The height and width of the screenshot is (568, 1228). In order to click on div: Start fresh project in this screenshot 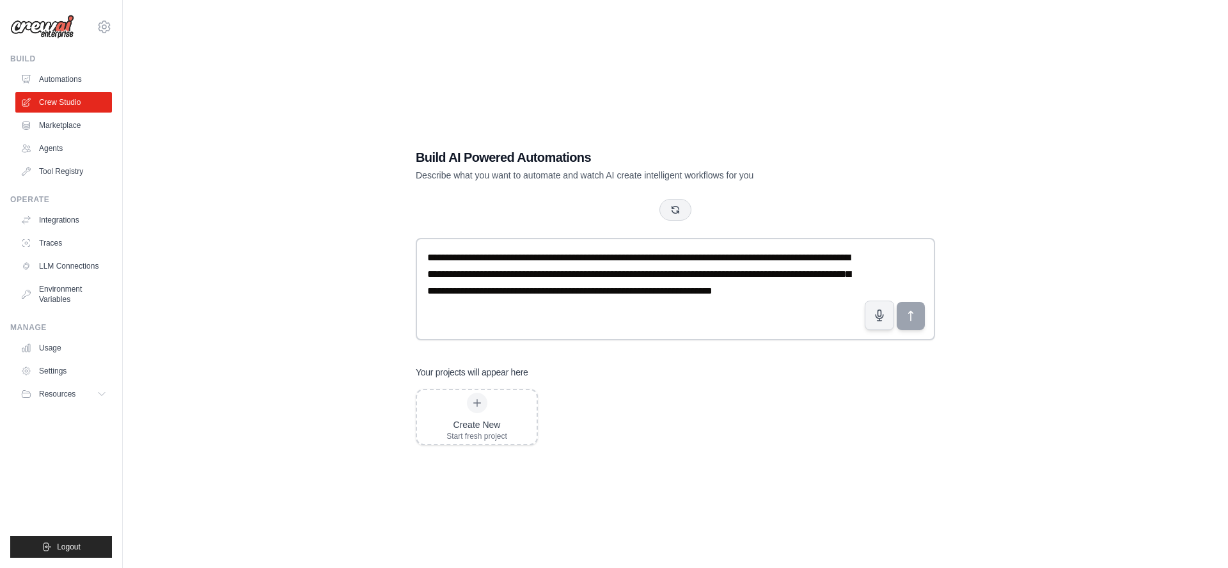, I will do `click(477, 436)`.